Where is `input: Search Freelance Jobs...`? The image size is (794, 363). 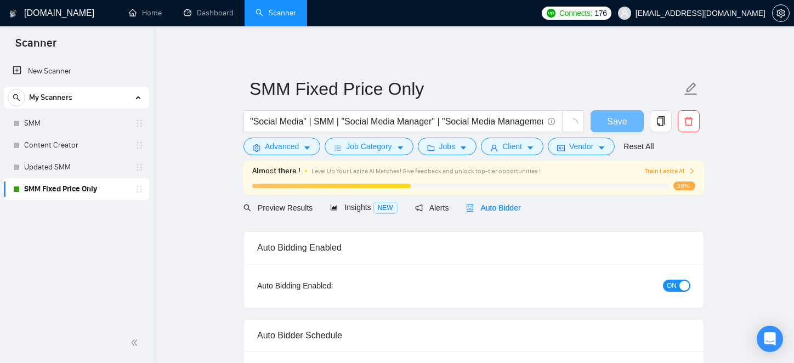 input: Search Freelance Jobs... is located at coordinates (397, 121).